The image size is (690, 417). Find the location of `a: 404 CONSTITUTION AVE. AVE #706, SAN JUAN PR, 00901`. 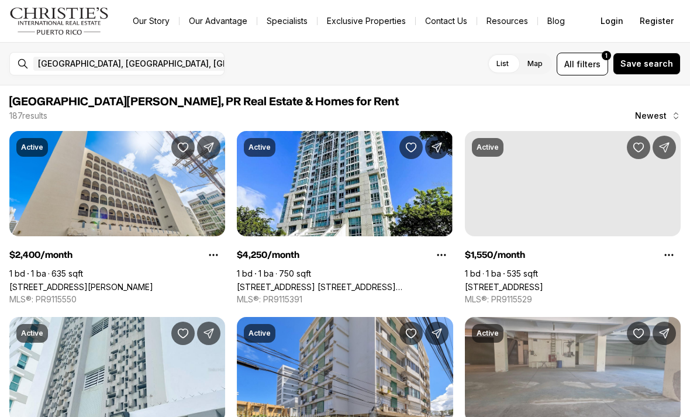

a: 404 CONSTITUTION AVE. AVE #706, SAN JUAN PR, 00901 is located at coordinates (344, 287).